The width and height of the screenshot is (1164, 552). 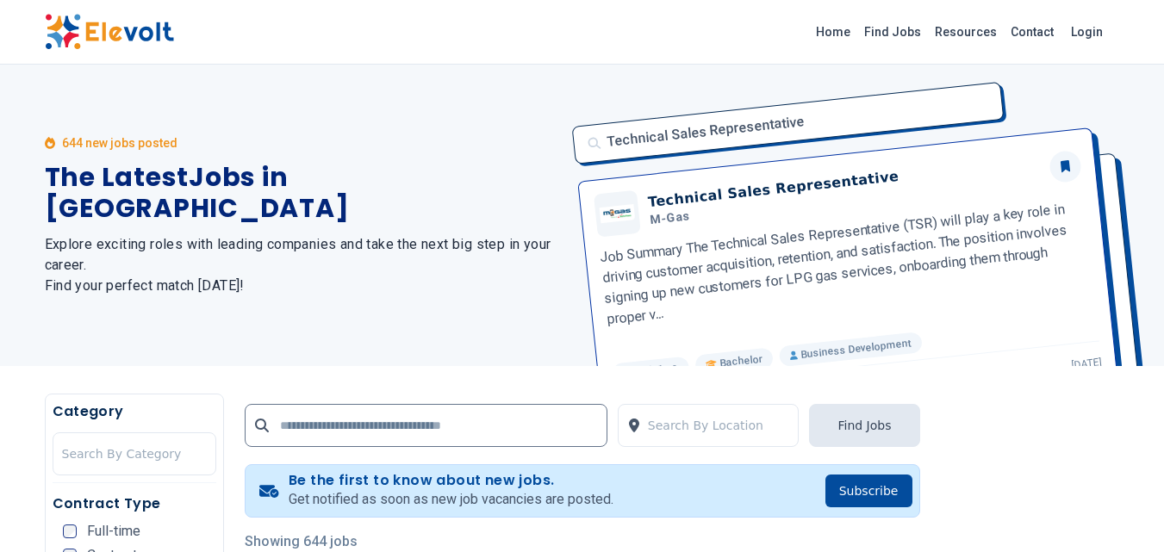 What do you see at coordinates (966, 32) in the screenshot?
I see `a: Resources` at bounding box center [966, 32].